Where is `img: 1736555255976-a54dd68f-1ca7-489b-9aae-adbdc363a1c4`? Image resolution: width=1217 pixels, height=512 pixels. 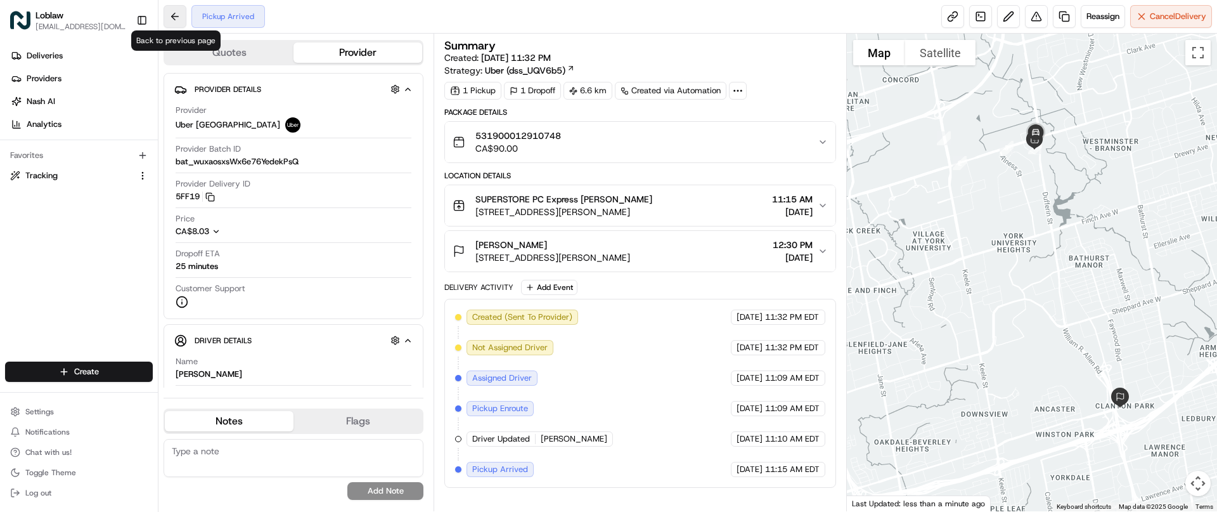 img: 1736555255976-a54dd68f-1ca7-489b-9aae-adbdc363a1c4 is located at coordinates (24, 133).